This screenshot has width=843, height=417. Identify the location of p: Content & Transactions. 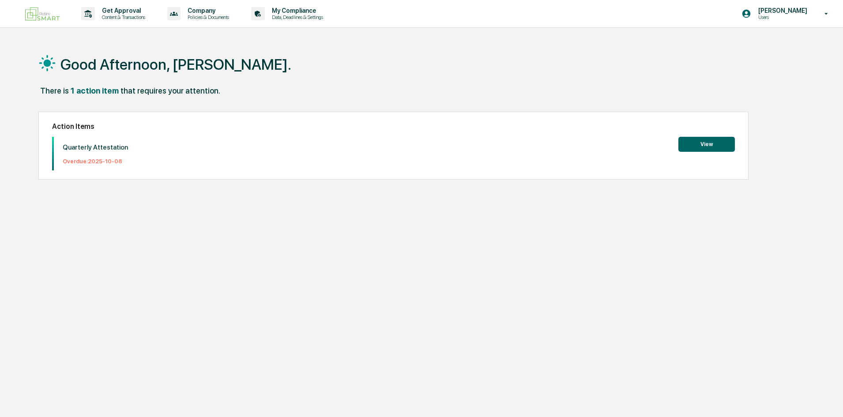
(122, 17).